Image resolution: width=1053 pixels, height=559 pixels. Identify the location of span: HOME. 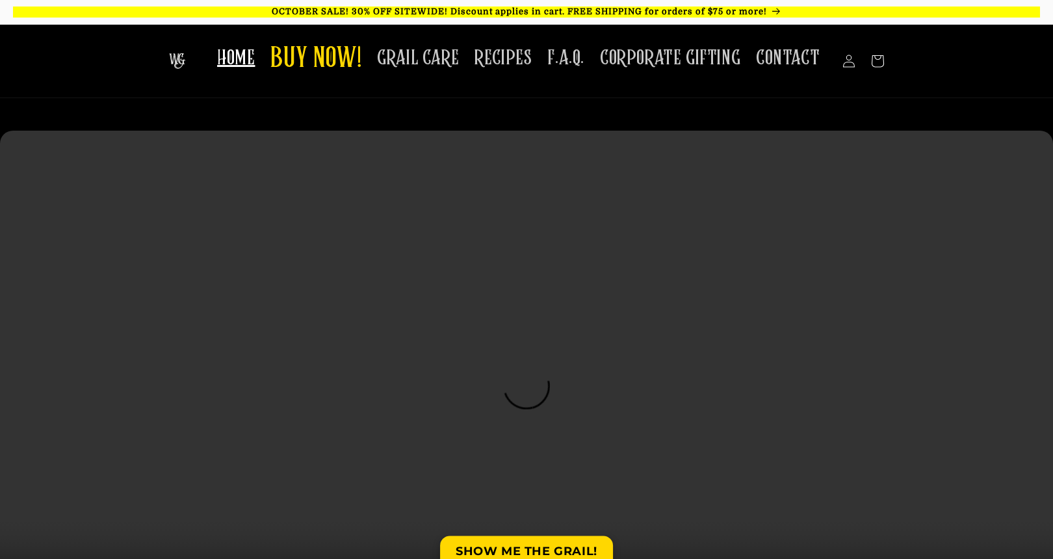
(236, 58).